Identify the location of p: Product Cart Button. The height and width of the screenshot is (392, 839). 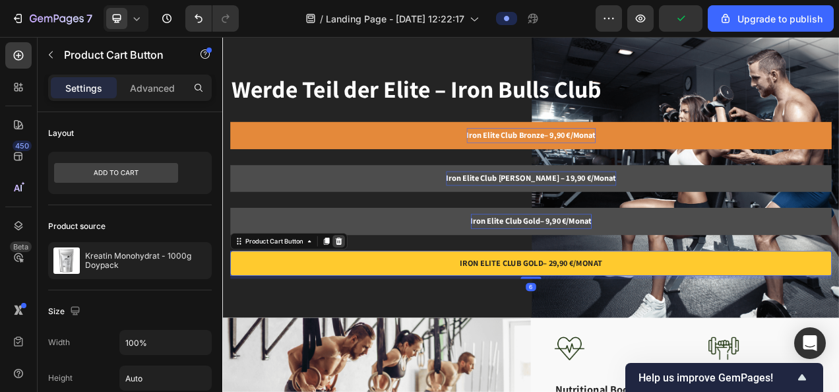
(120, 55).